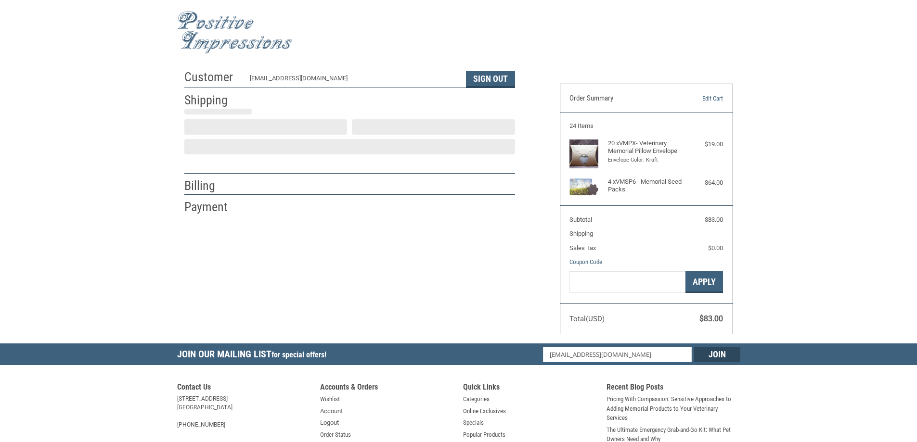 This screenshot has width=917, height=442. Describe the element at coordinates (645, 147) in the screenshot. I see `h4: 20 x VMPX- Veterinary Memorial Pillow Envelope` at that location.